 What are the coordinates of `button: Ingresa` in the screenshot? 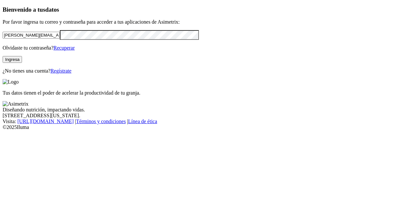 It's located at (12, 59).